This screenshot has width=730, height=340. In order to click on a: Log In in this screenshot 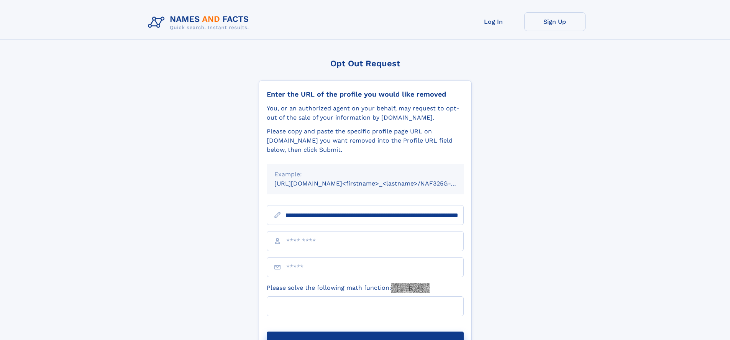, I will do `click(494, 21)`.